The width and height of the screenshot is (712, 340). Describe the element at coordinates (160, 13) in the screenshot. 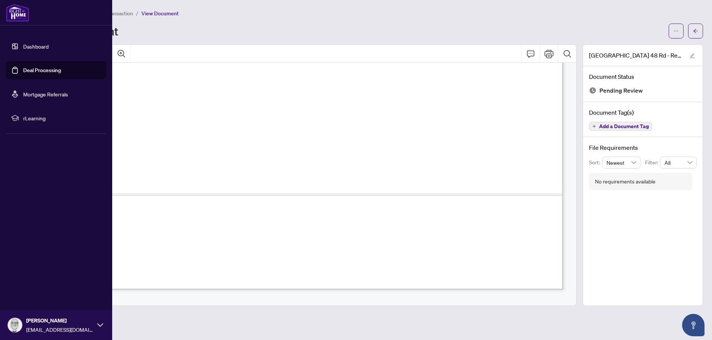

I see `span: View Document` at that location.